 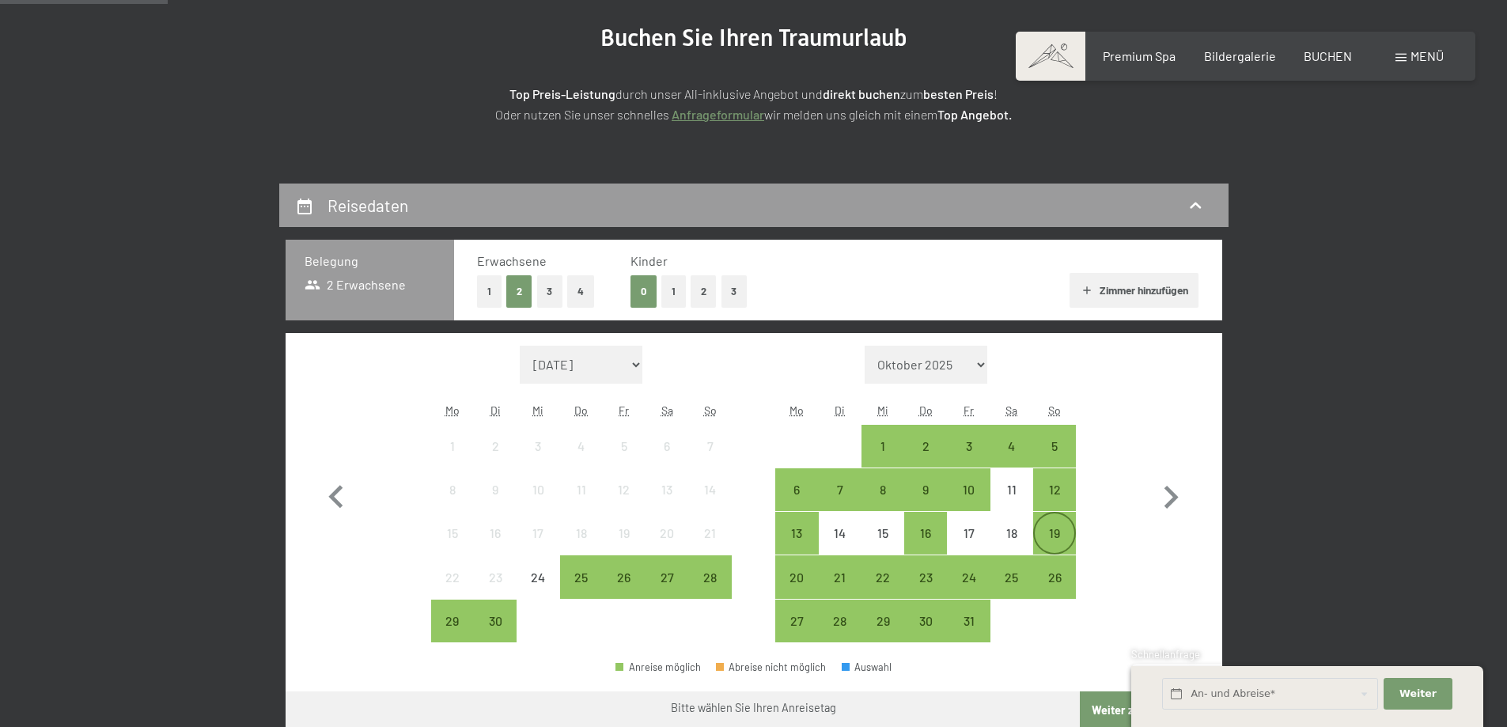 I want to click on div: Mon Oct 06 2025, so click(x=797, y=490).